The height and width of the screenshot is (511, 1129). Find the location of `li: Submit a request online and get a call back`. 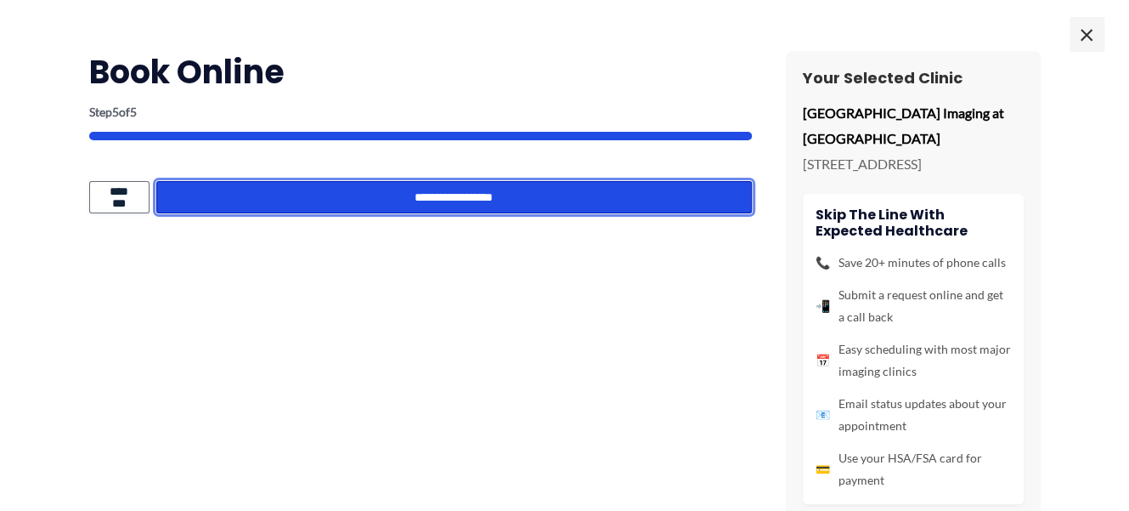

li: Submit a request online and get a call back is located at coordinates (913, 306).